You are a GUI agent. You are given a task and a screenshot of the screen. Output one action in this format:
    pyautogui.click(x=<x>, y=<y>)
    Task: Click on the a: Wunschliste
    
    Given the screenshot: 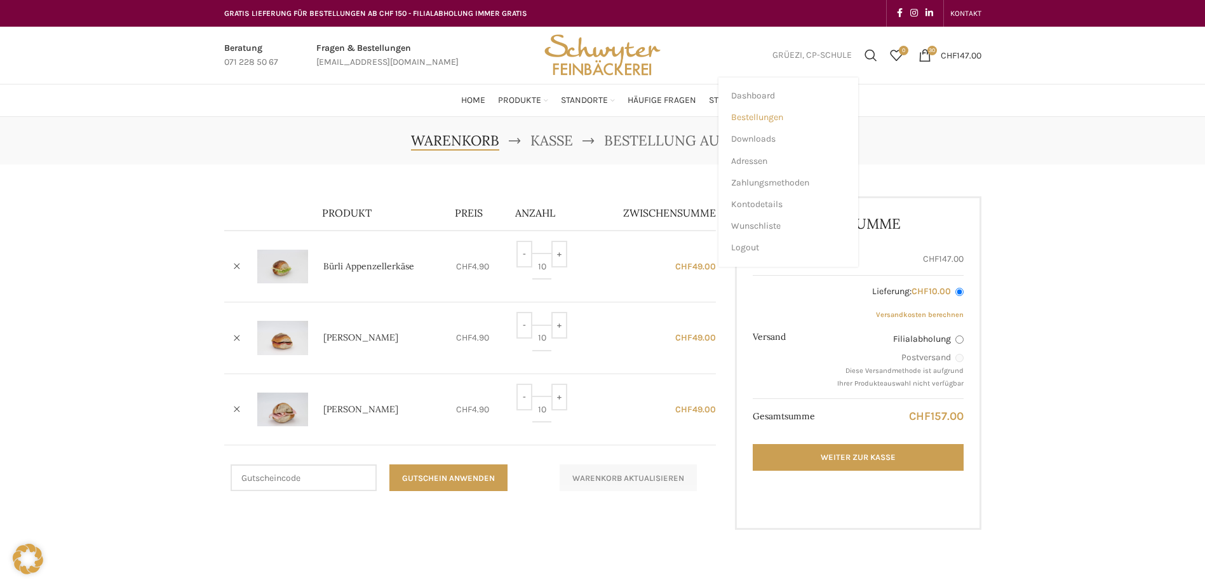 What is the action you would take?
    pyautogui.click(x=788, y=226)
    